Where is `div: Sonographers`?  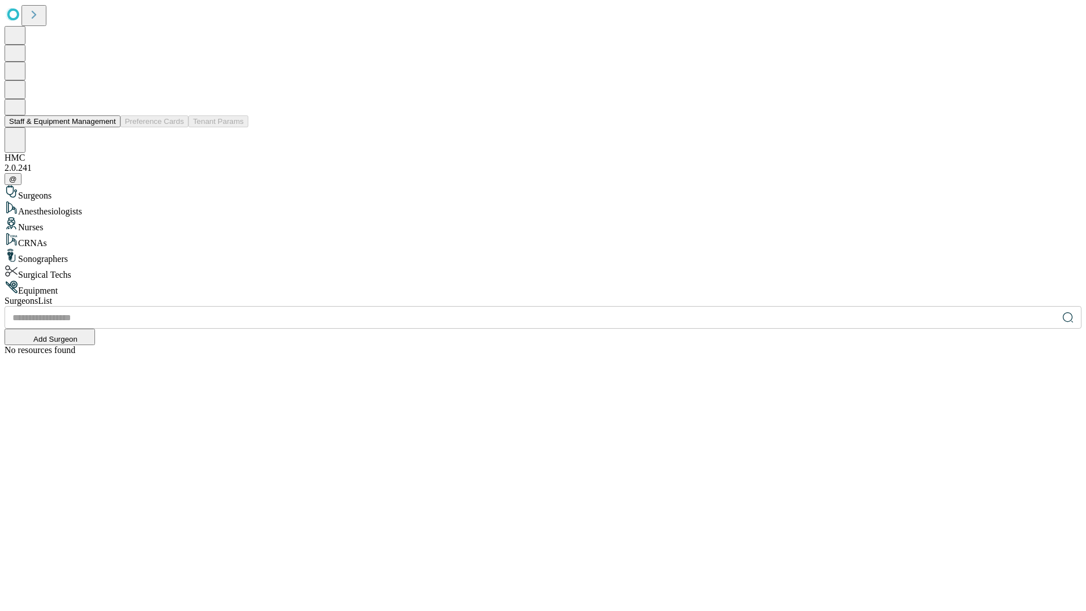 div: Sonographers is located at coordinates (543, 256).